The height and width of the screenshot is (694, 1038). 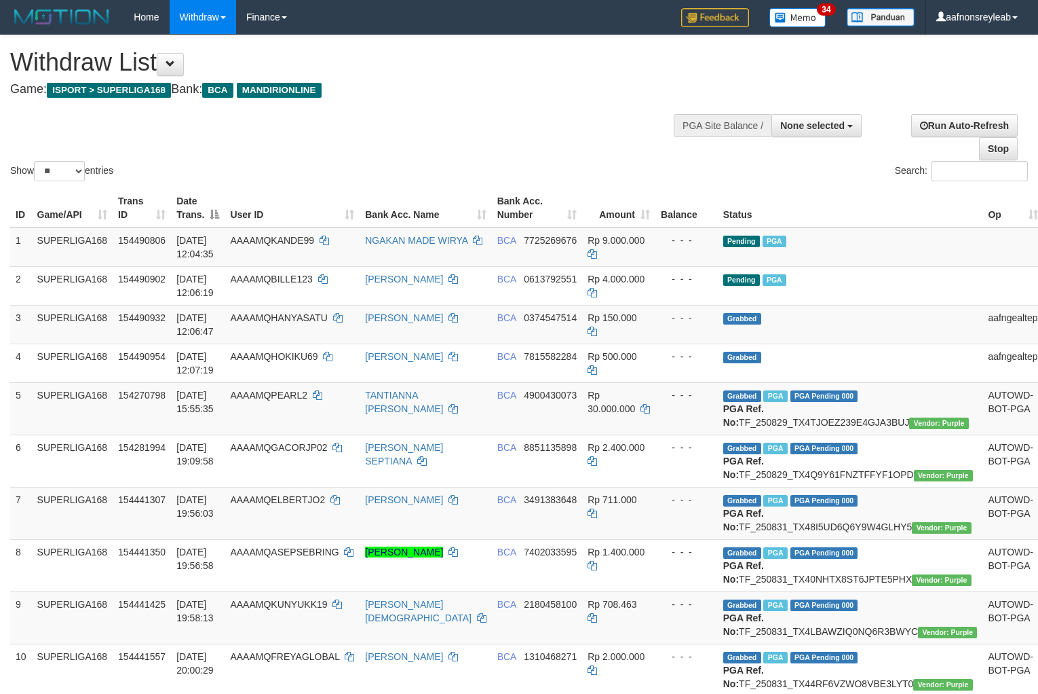 I want to click on span: 154490806, so click(x=142, y=240).